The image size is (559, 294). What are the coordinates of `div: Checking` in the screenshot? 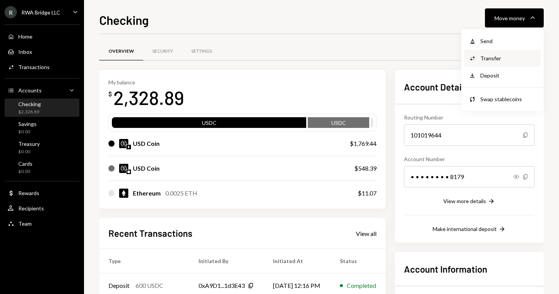 It's located at (29, 104).